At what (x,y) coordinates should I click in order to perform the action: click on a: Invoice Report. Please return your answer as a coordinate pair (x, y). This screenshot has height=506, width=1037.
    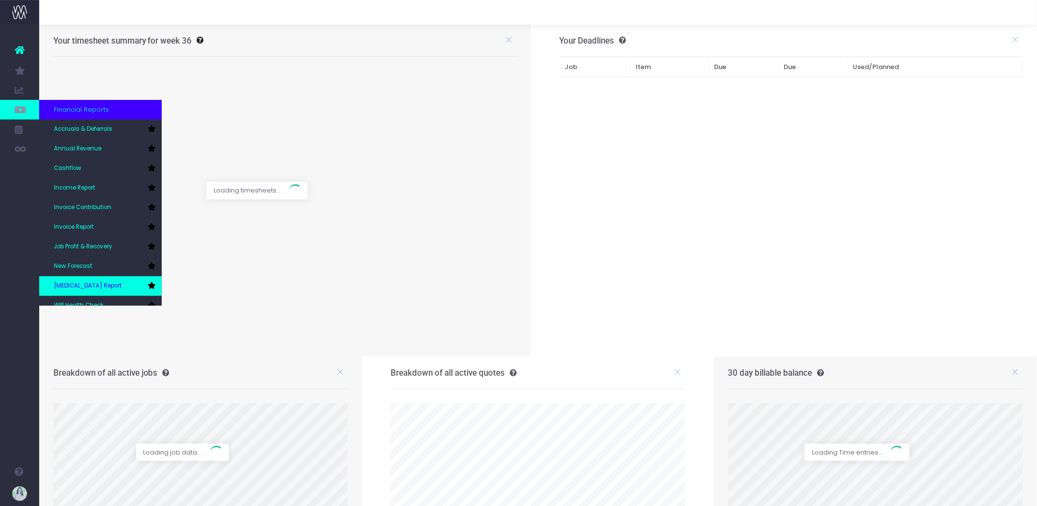
    Looking at the image, I should click on (101, 227).